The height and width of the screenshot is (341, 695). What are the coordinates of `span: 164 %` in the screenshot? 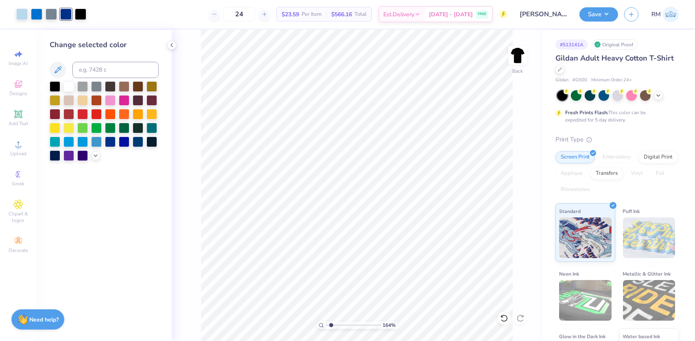 It's located at (389, 325).